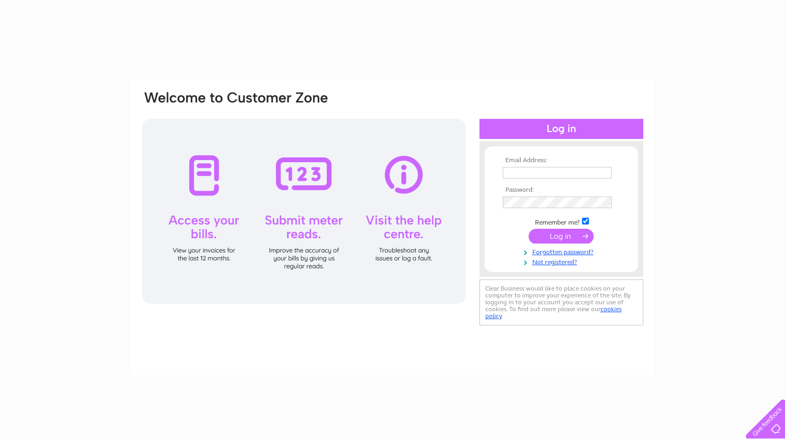 The height and width of the screenshot is (439, 785). I want to click on a: cookies policy, so click(553, 312).